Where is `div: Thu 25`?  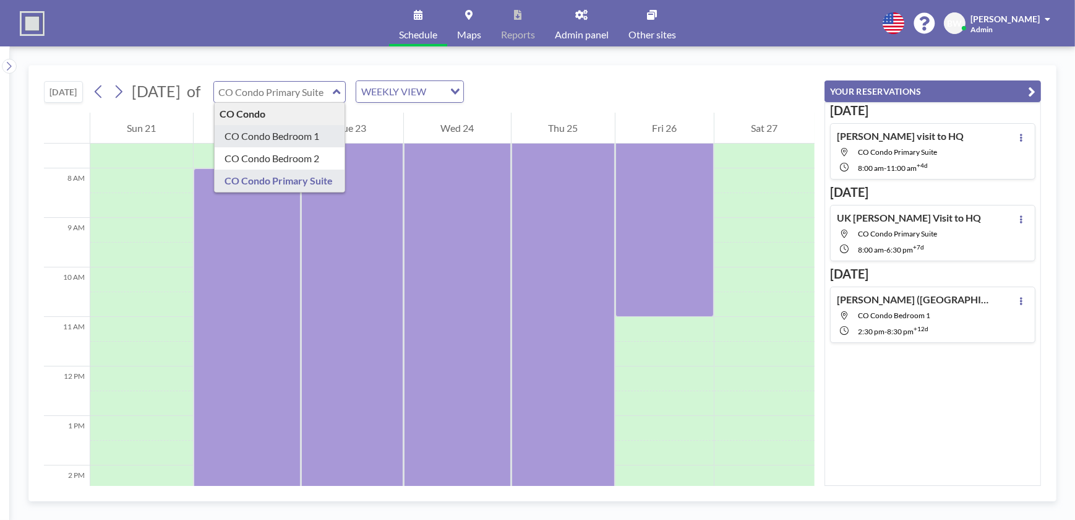
div: Thu 25 is located at coordinates (563, 128).